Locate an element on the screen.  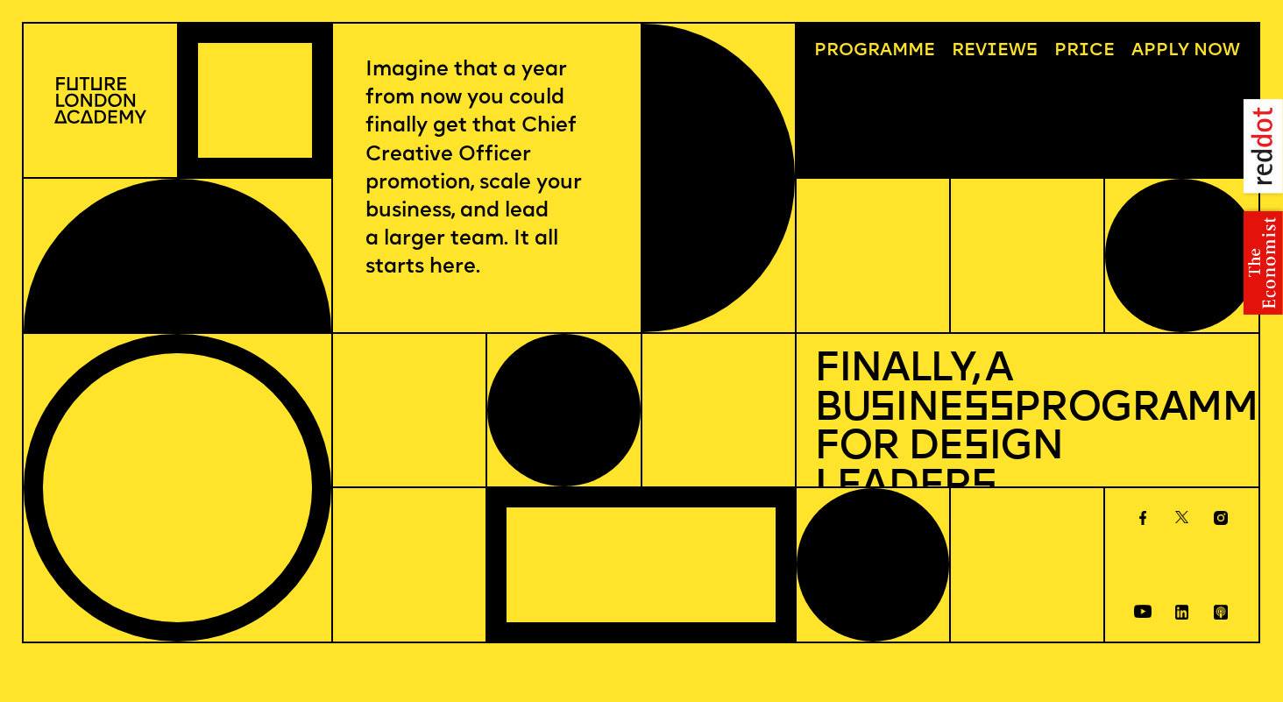
a: Price is located at coordinates (1084, 51).